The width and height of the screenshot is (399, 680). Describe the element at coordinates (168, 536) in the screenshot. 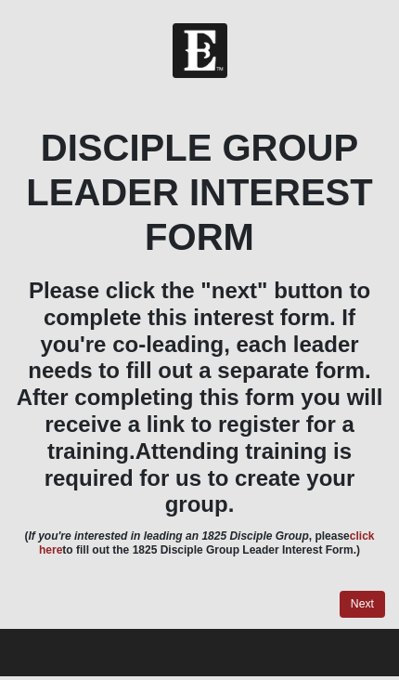

I see `i: If you're interested in leading an 1825 Disciple Group` at that location.